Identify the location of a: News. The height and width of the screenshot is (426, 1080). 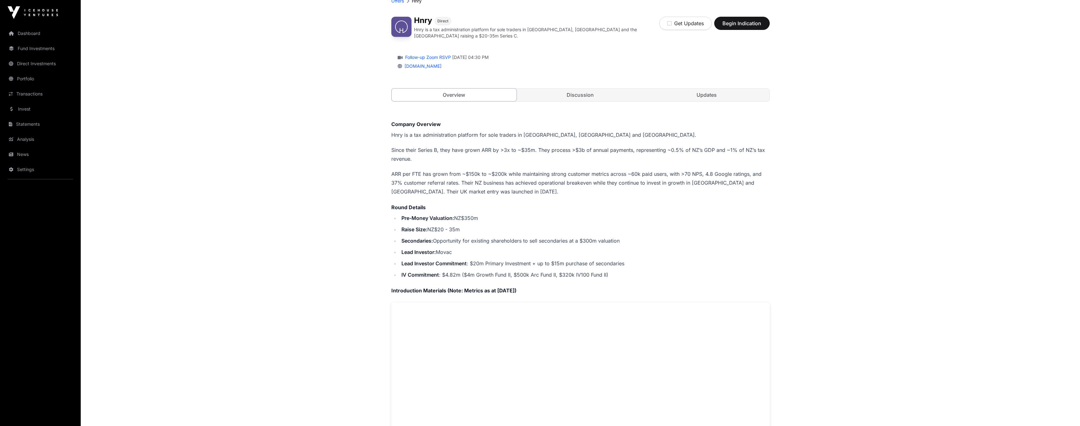
(40, 154).